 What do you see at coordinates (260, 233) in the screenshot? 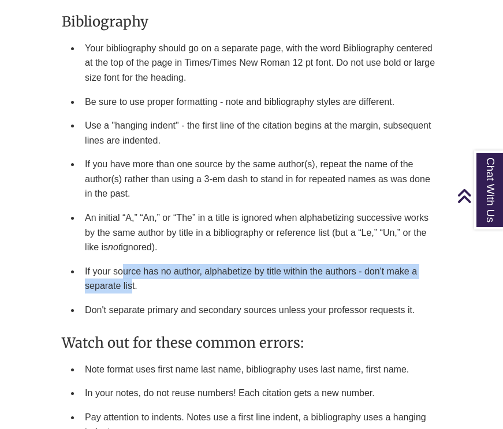
I see `li: An initial “A,” “An,” or “The” in a title is ignored when alphabetizing successive works by the s...` at bounding box center [260, 233].